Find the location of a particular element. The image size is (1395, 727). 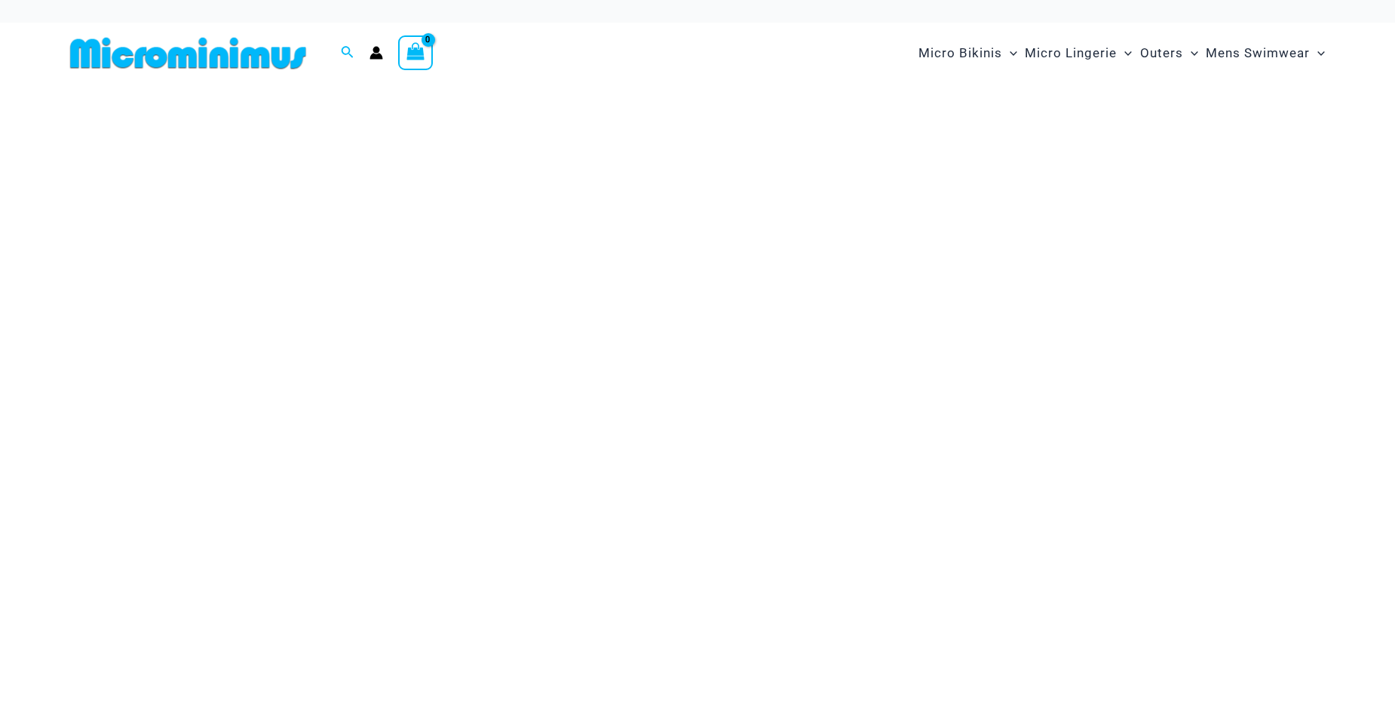

span: Micro Lingerie is located at coordinates (1071, 53).